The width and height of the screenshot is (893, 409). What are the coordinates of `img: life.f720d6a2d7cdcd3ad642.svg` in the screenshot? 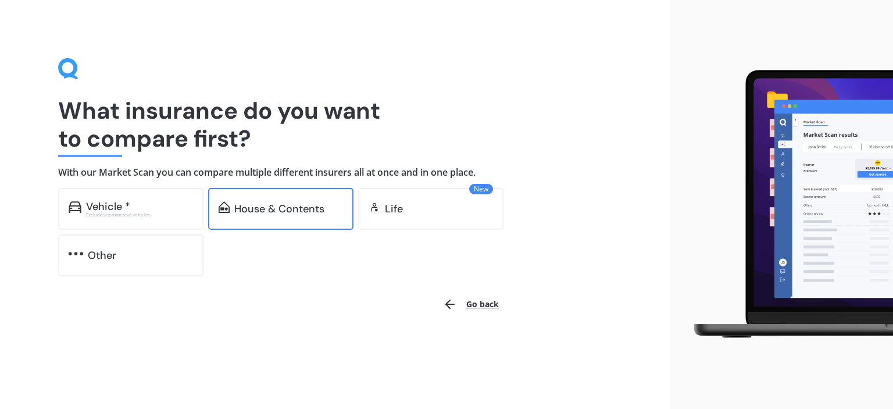 It's located at (374, 207).